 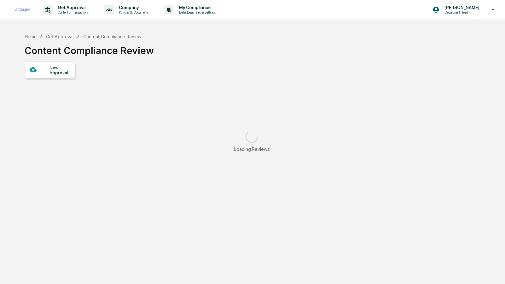 What do you see at coordinates (72, 8) in the screenshot?
I see `p: Get Approval` at bounding box center [72, 8].